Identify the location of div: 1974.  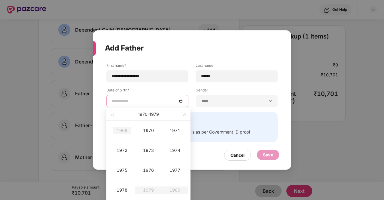
(175, 150).